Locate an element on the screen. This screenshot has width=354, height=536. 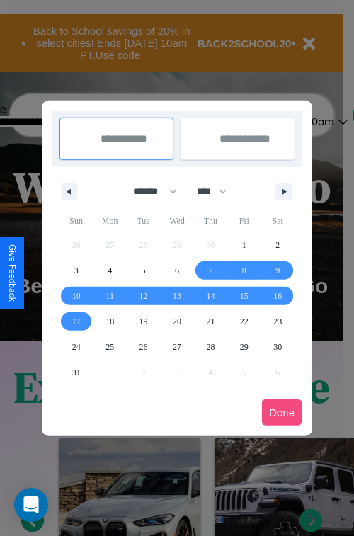
span: 5 is located at coordinates (144, 271).